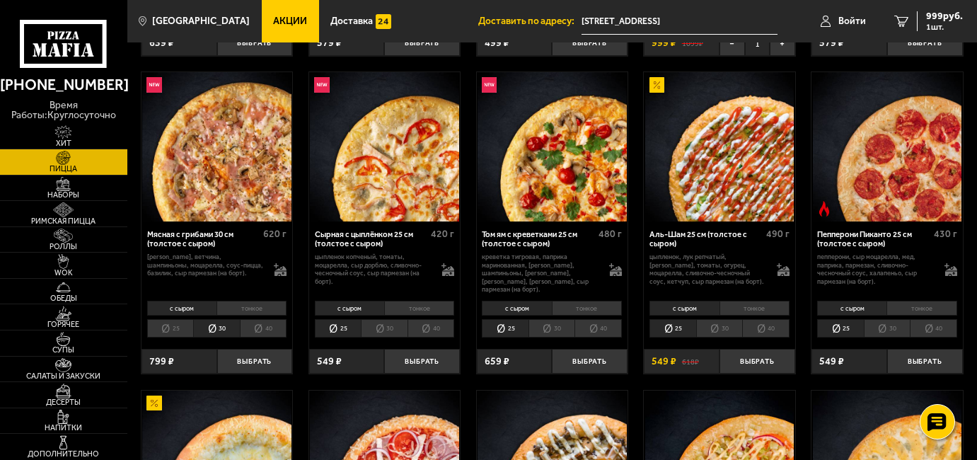  What do you see at coordinates (290, 21) in the screenshot?
I see `span: Акции` at bounding box center [290, 21].